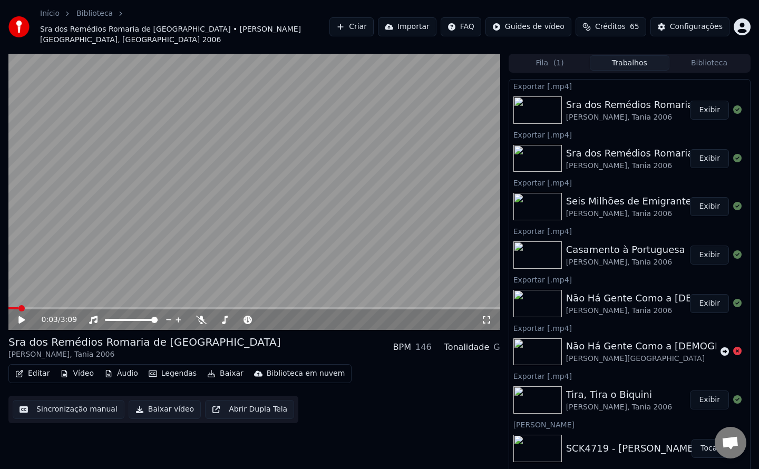  What do you see at coordinates (68, 320) in the screenshot?
I see `span: 3:09` at bounding box center [68, 320].